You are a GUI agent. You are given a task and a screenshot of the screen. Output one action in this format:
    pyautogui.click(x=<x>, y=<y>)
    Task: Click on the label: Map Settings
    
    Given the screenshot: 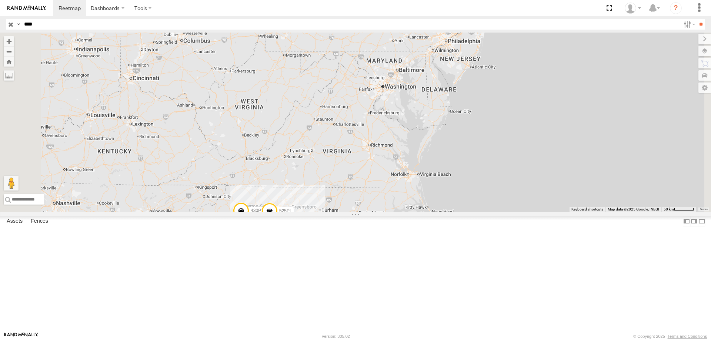 What is the action you would take?
    pyautogui.click(x=705, y=88)
    